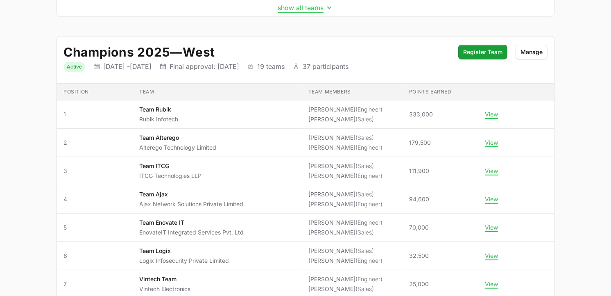 This screenshot has height=296, width=611. What do you see at coordinates (271, 66) in the screenshot?
I see `p: 19 teams` at bounding box center [271, 66].